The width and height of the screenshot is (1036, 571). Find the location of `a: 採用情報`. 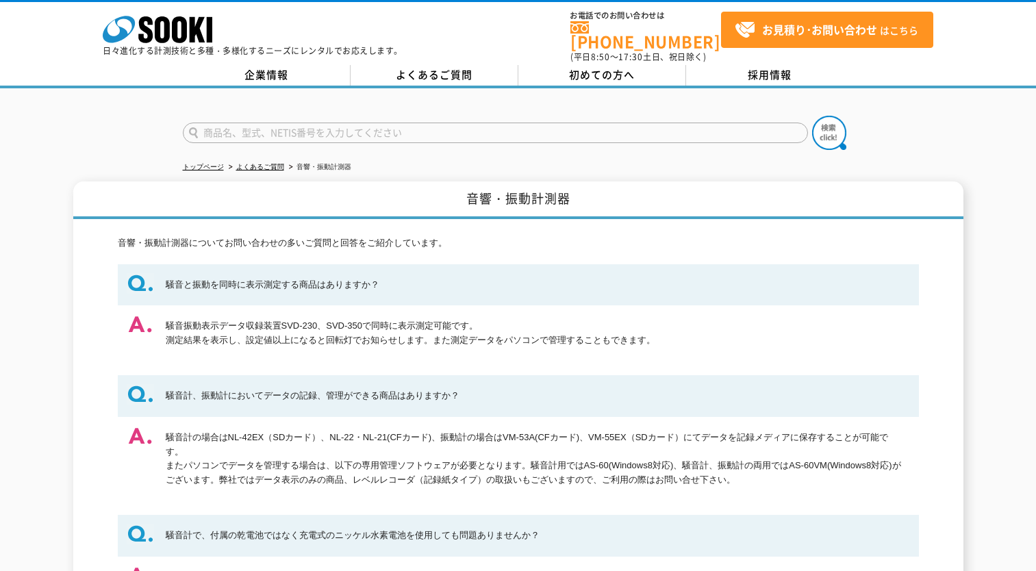

a: 採用情報 is located at coordinates (770, 75).